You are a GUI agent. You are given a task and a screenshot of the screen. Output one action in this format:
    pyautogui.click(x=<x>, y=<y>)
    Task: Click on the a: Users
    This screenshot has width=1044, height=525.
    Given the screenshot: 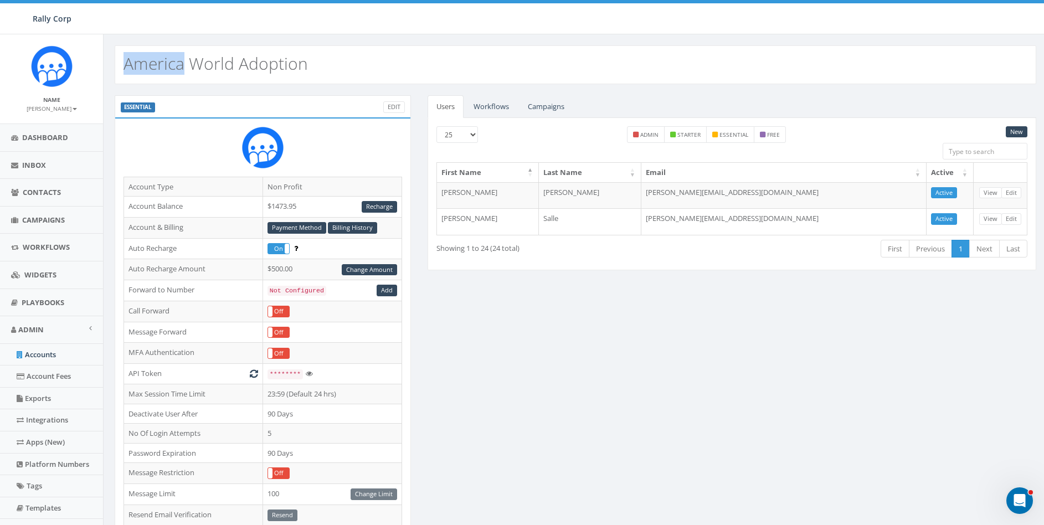 What is the action you would take?
    pyautogui.click(x=445, y=106)
    